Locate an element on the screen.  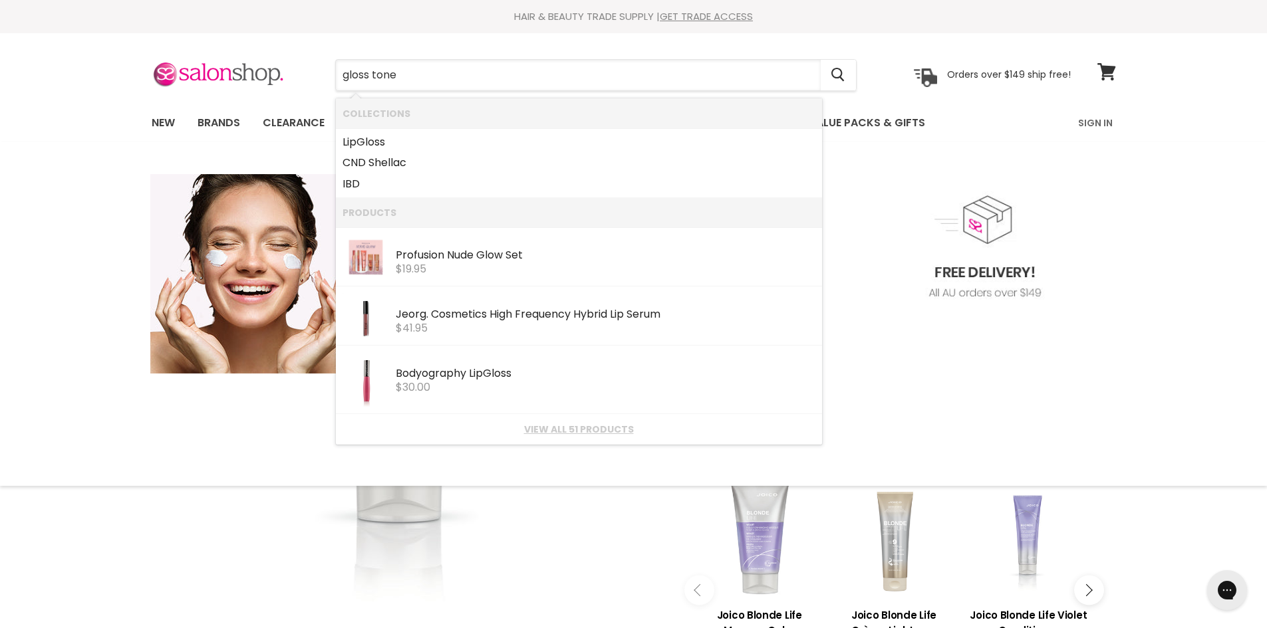
li: Products: Jeorg. Cosmetics High Frequency Hybrid Lip Serum is located at coordinates (579, 316).